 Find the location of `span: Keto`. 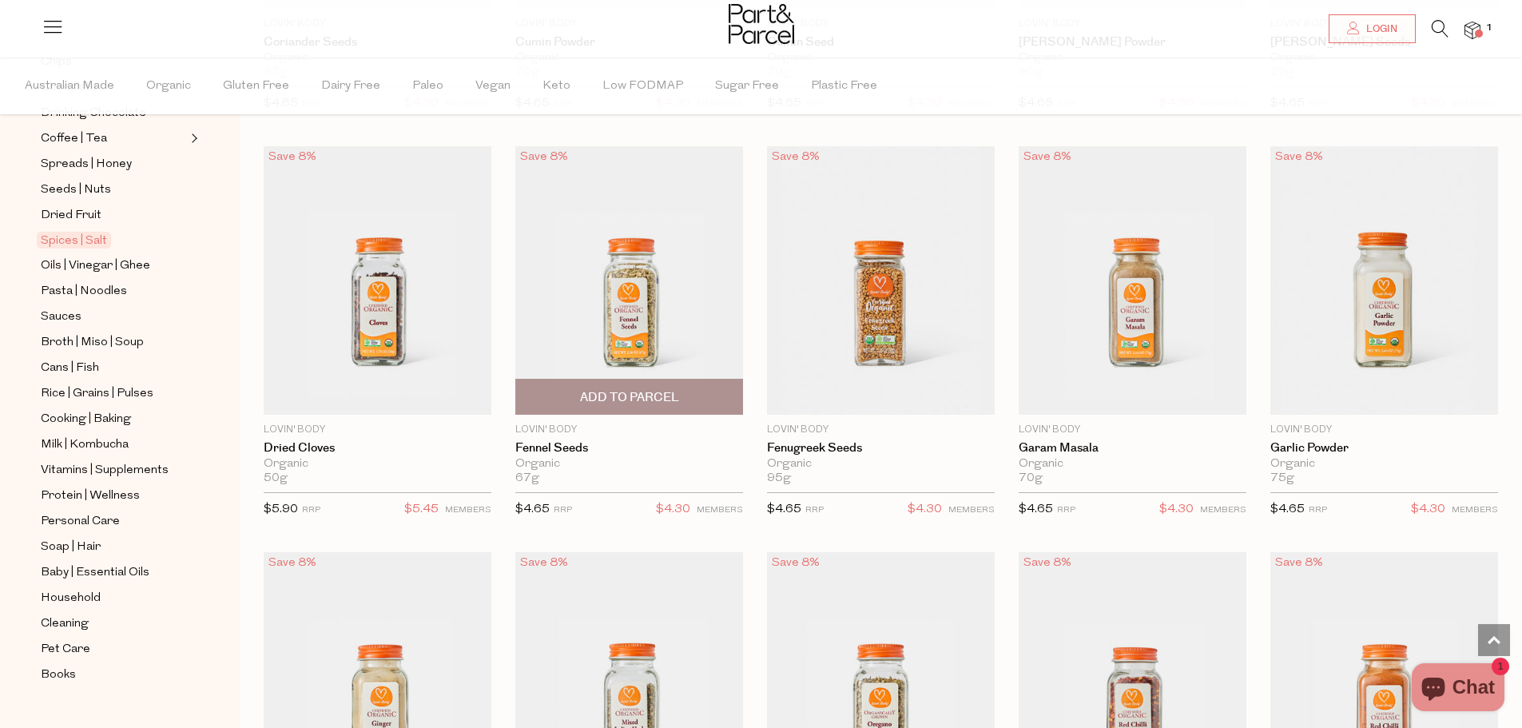

span: Keto is located at coordinates (556, 86).